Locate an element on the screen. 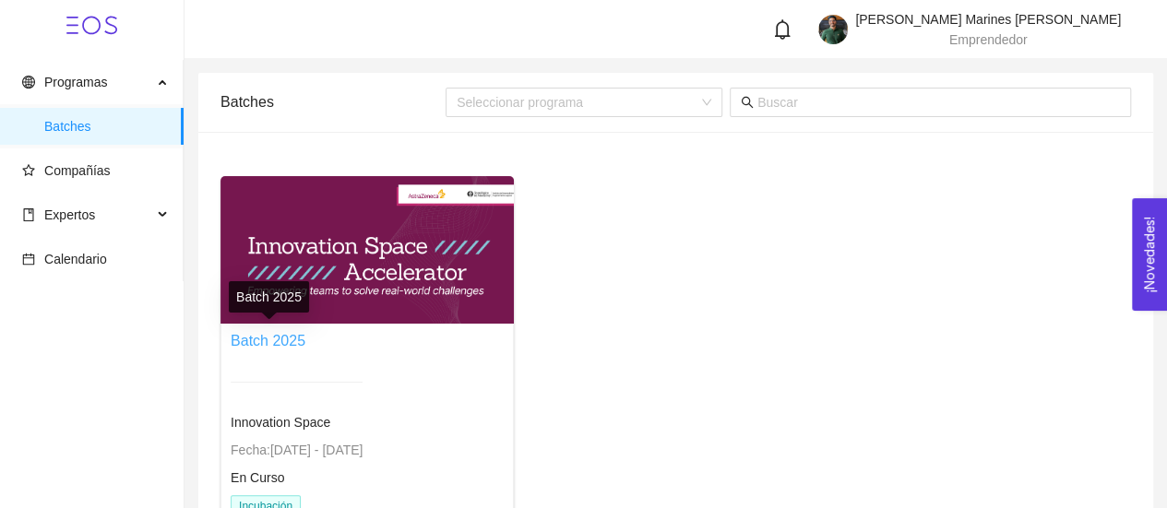  span: global is located at coordinates (29, 82).